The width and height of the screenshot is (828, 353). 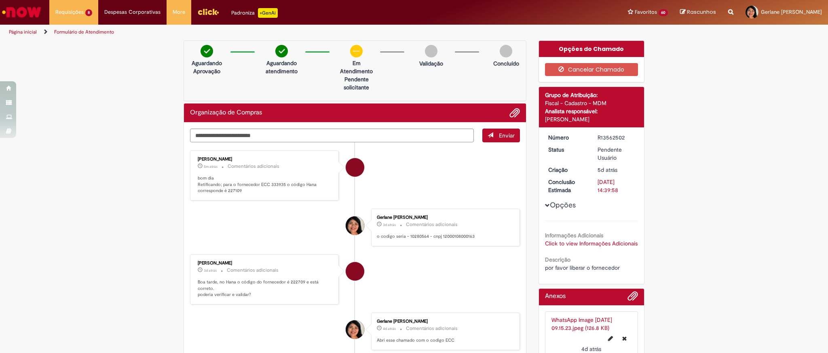 What do you see at coordinates (591, 49) in the screenshot?
I see `div: Opções do Chamado` at bounding box center [591, 49].